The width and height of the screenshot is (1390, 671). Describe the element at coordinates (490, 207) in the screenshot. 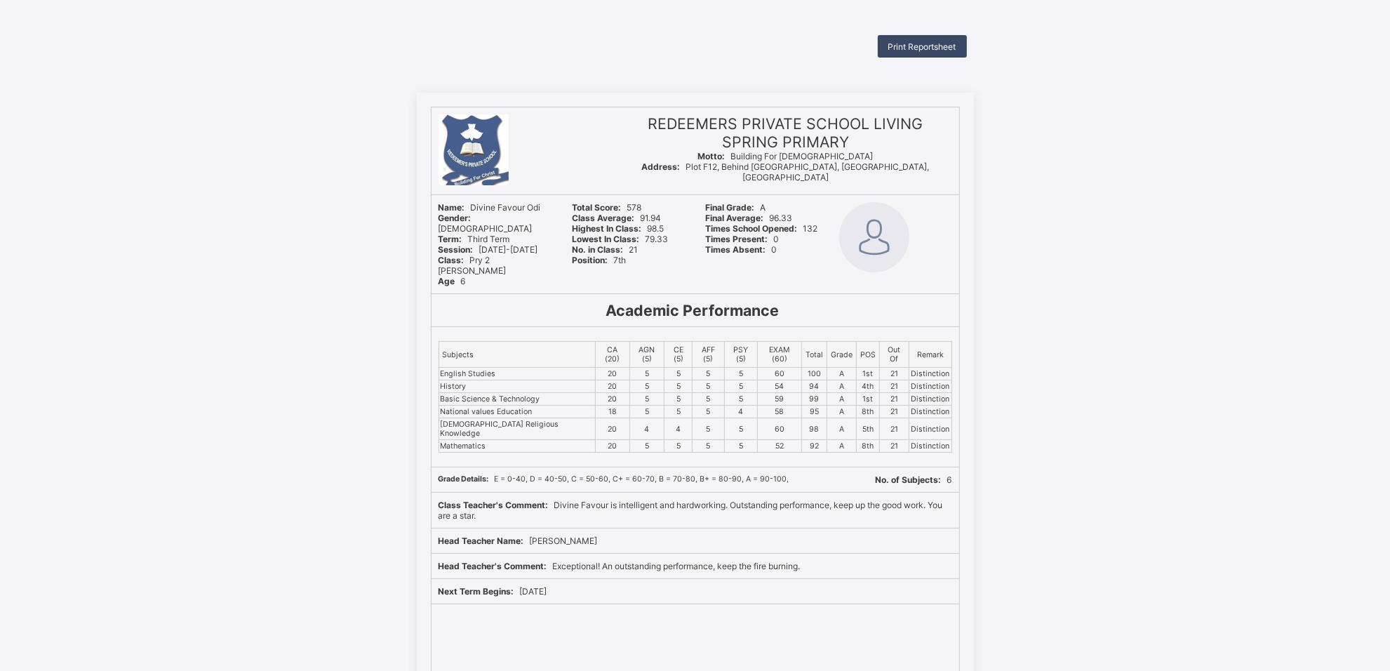

I see `span: Divine Favour Odi` at that location.